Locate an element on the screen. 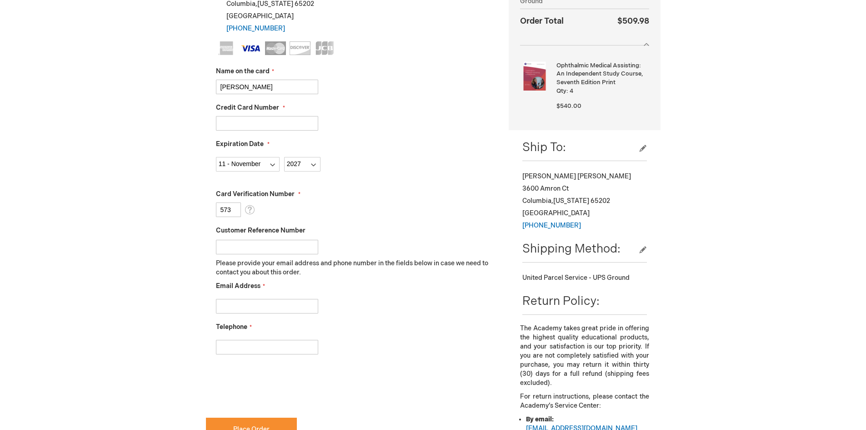 The height and width of the screenshot is (430, 866). p: For return instructions, please contact the Academy’s Service Center: is located at coordinates (584, 401).